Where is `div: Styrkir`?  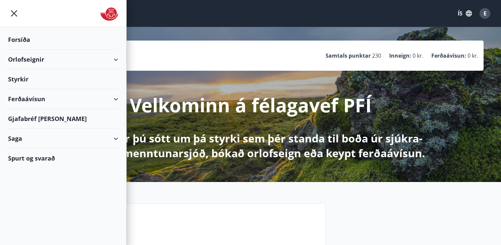
div: Styrkir is located at coordinates (63, 79).